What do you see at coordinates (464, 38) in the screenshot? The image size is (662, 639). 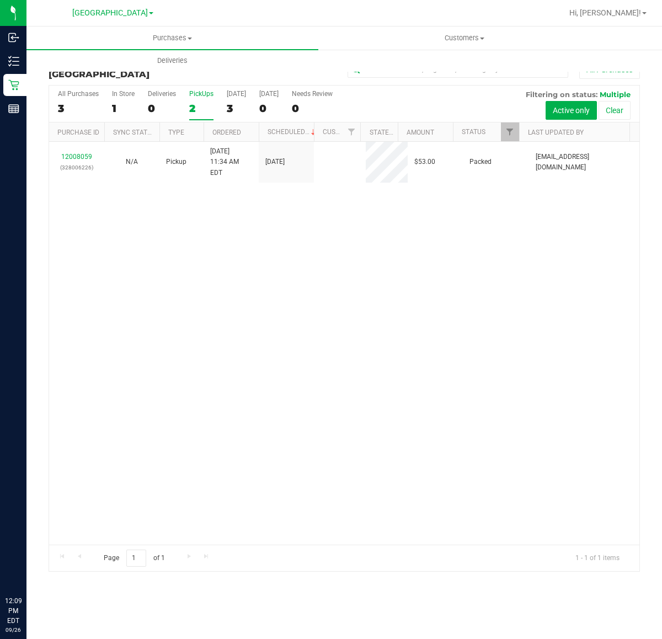 I see `span: Customers` at bounding box center [464, 38].